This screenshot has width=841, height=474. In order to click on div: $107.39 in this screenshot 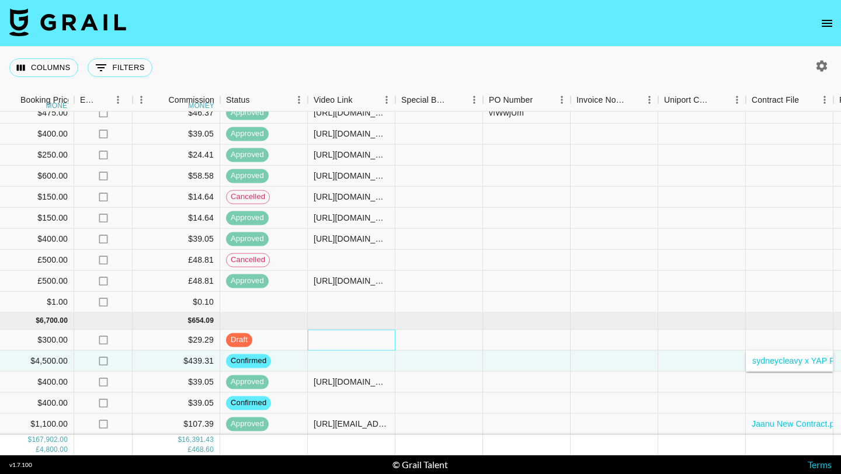, I will do `click(176, 425)`.